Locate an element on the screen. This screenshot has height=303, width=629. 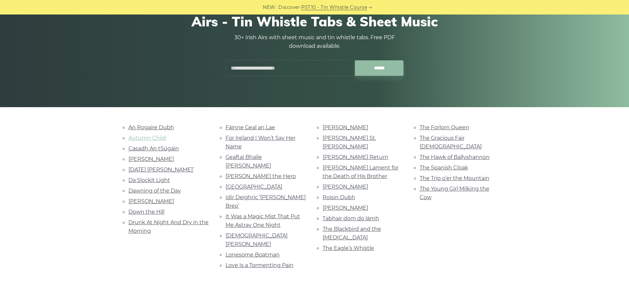
a: Drunk At Night And Dry in the Morning is located at coordinates (168, 227).